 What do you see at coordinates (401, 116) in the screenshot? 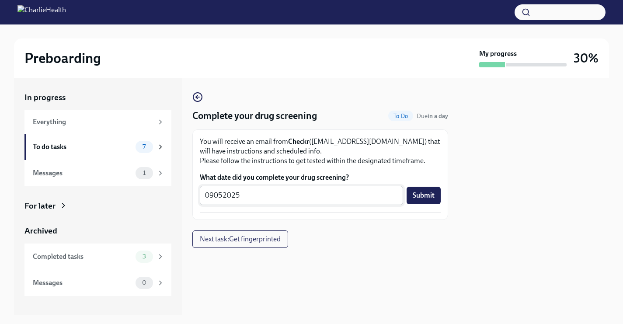
I see `span: To Do` at bounding box center [401, 116].